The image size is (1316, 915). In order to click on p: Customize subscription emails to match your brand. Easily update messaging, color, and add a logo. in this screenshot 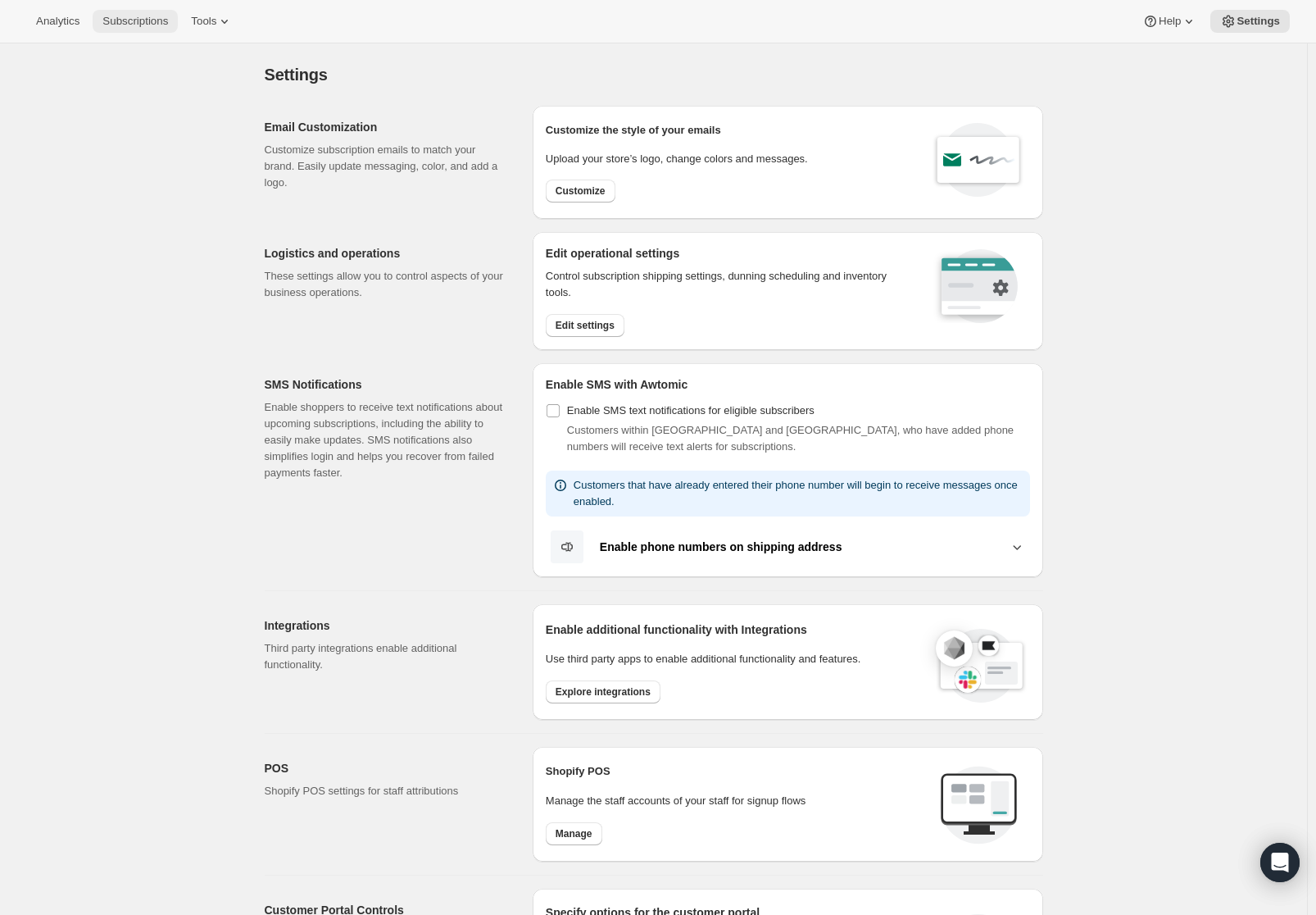, I will do `click(385, 166)`.